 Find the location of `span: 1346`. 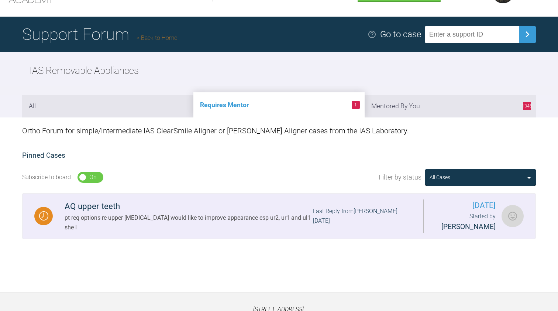

span: 1346 is located at coordinates (527, 106).